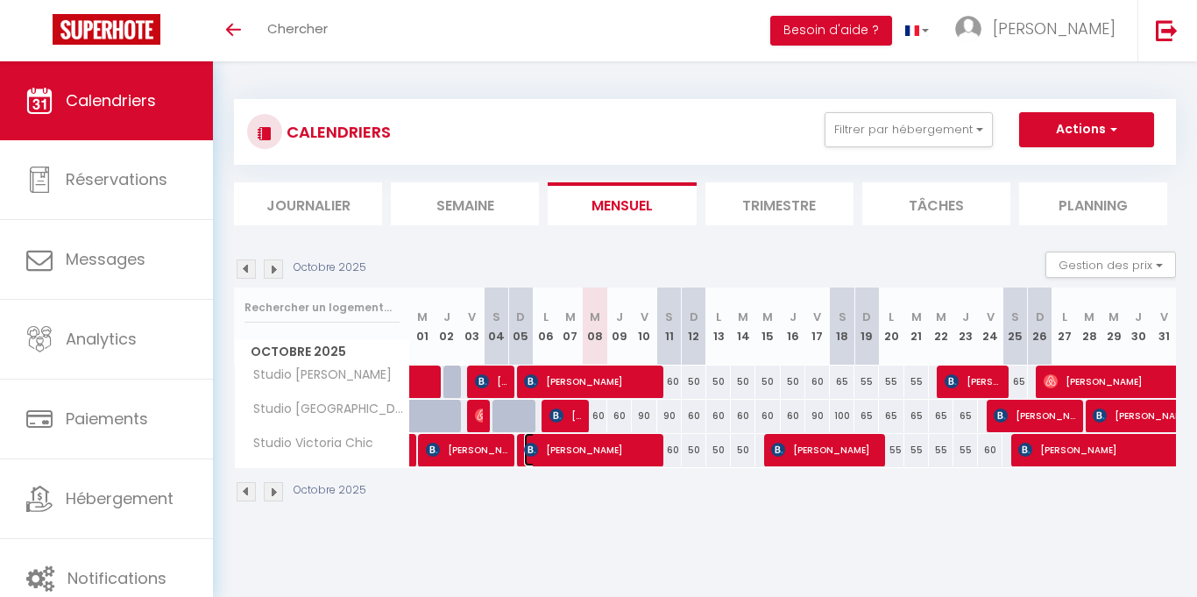  What do you see at coordinates (117, 179) in the screenshot?
I see `span: Réservations` at bounding box center [117, 179].